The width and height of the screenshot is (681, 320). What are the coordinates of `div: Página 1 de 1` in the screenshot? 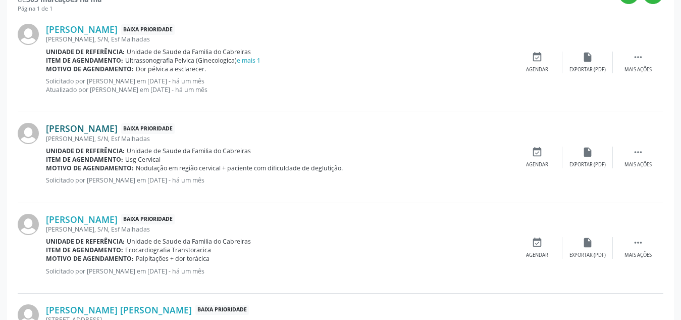 It's located at (60, 9).